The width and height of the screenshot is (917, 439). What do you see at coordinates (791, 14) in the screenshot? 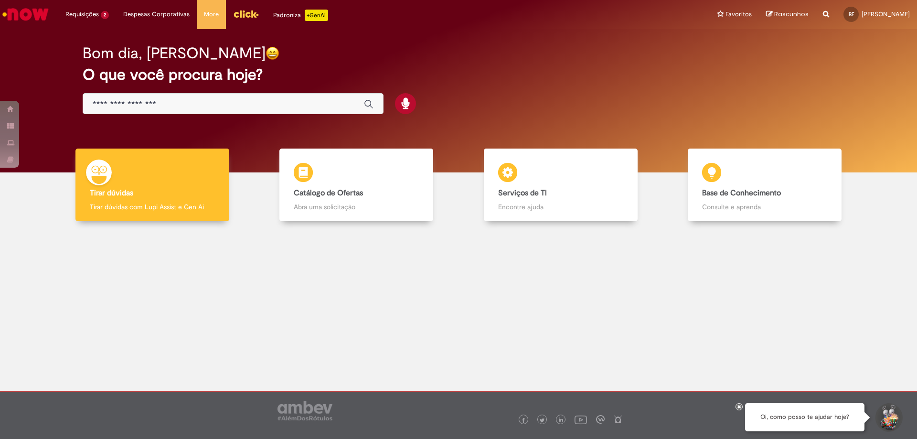
I see `span: Rascunhos` at bounding box center [791, 14].